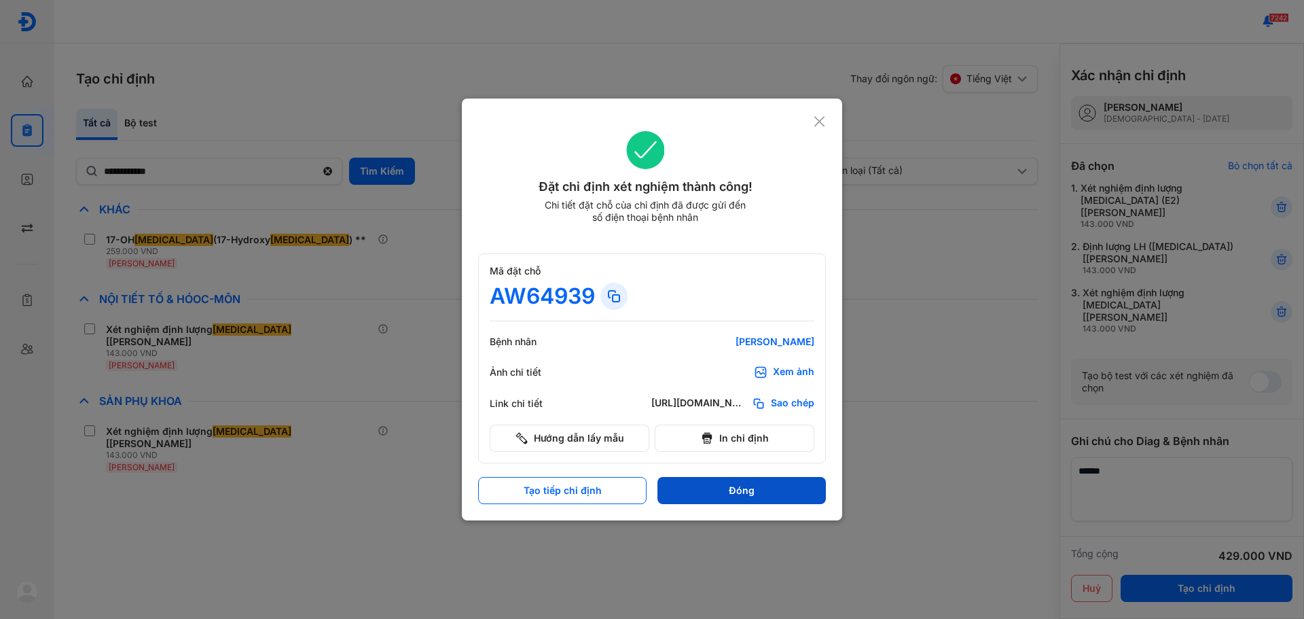  I want to click on div: Chi tiết đặt chỗ của chỉ định đã được gửi đến số điện thoại bệnh nhân, so click(645, 211).